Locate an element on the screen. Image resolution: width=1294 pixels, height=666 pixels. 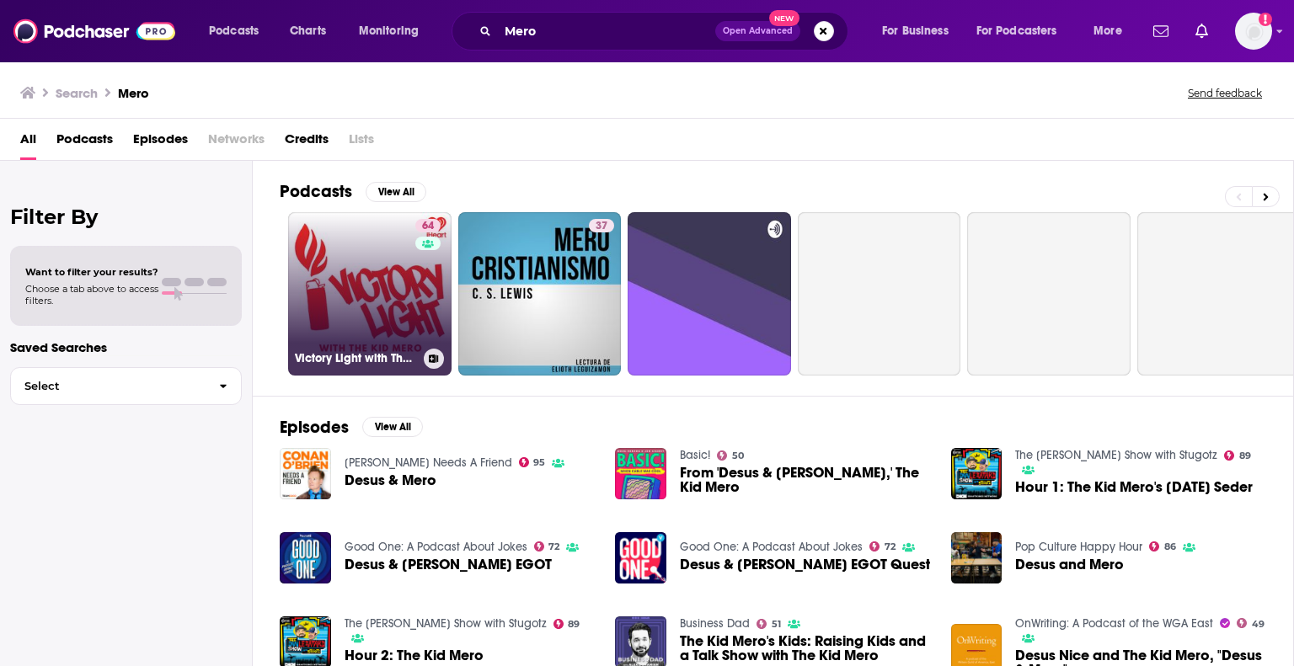
a: Pop Culture Happy Hour is located at coordinates (1078, 547).